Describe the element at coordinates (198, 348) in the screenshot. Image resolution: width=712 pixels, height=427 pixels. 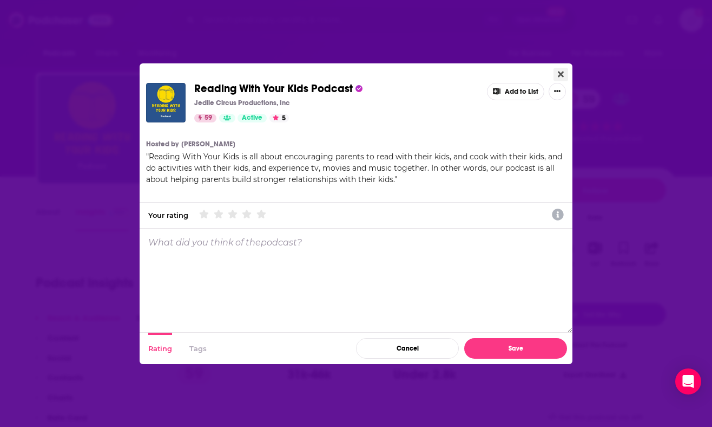
I see `button: Tags` at that location.